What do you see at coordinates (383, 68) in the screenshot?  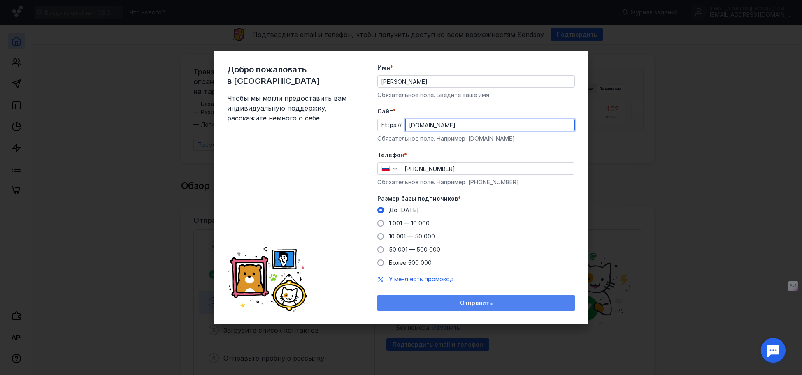 I see `span: Имя` at bounding box center [383, 68].